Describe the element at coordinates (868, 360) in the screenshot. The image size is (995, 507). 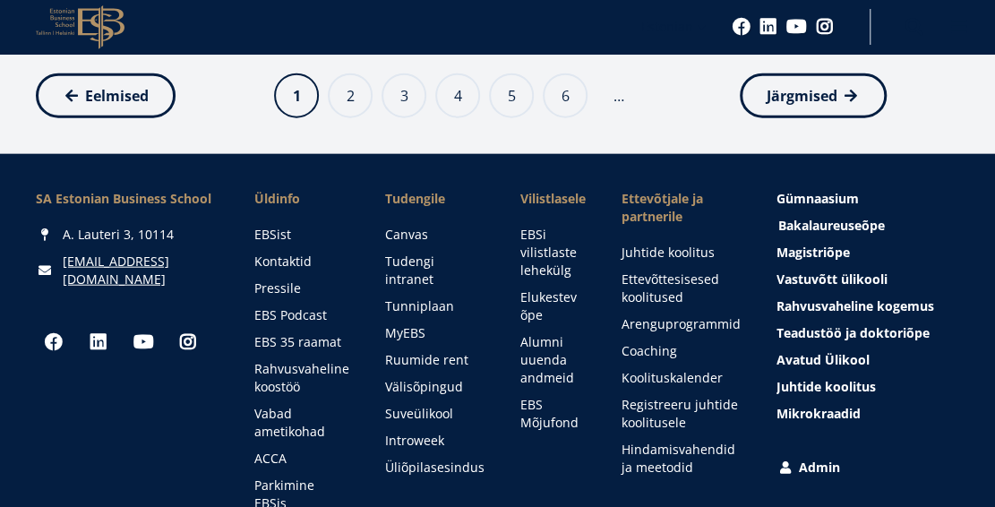
I see `a: Avatud Ülikool` at that location.